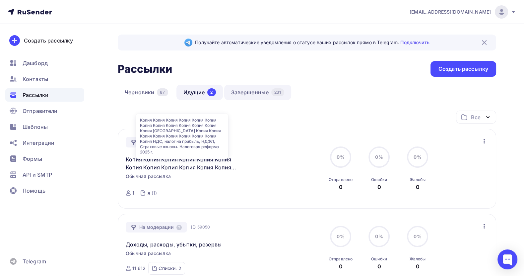 The width and height of the screenshot is (524, 276). Describe the element at coordinates (162, 92) in the screenshot. I see `div: 87` at that location.